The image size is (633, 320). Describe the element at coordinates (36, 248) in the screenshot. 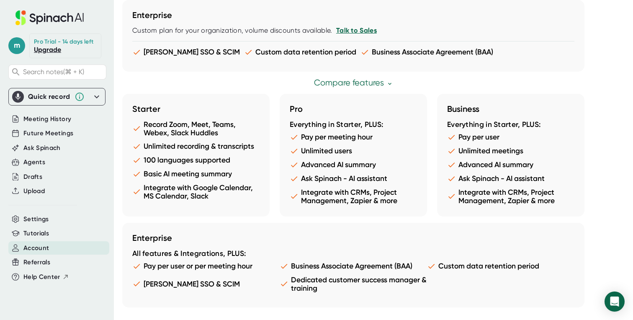

I see `span: Account` at that location.